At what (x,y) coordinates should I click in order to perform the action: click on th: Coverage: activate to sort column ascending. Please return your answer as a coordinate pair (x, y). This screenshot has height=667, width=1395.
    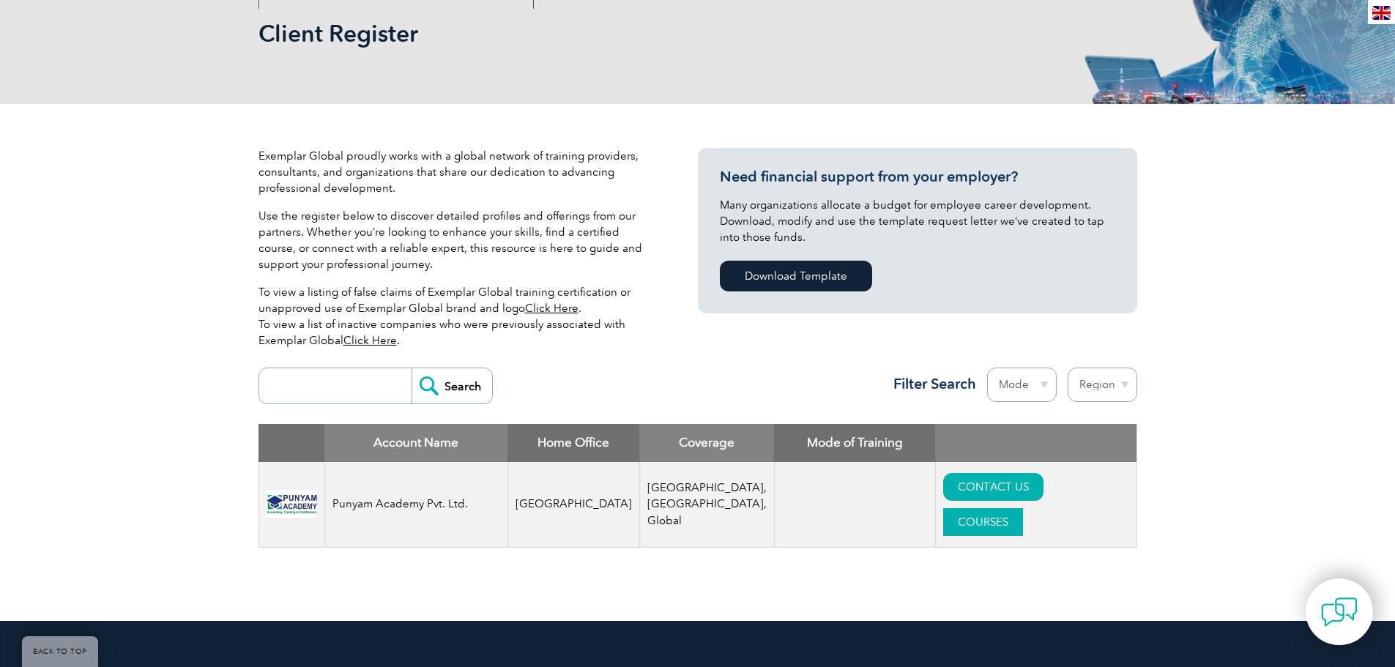
    Looking at the image, I should click on (706, 443).